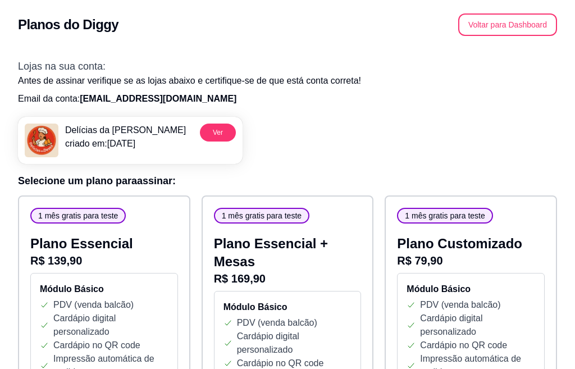 Image resolution: width=575 pixels, height=369 pixels. What do you see at coordinates (104, 244) in the screenshot?
I see `p: Plano Essencial` at bounding box center [104, 244].